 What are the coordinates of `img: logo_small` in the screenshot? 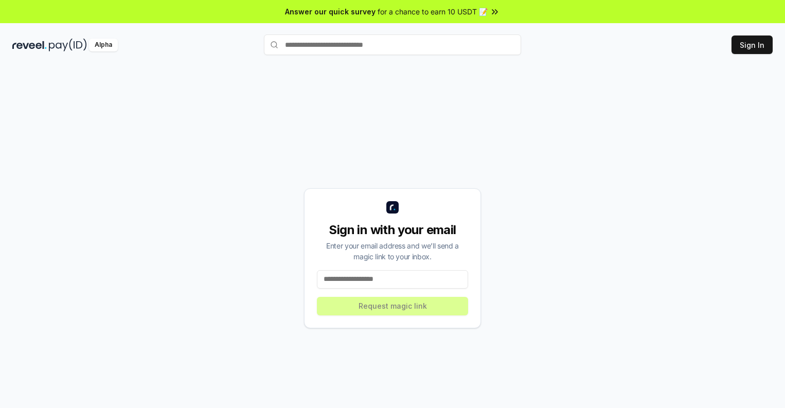 It's located at (392, 207).